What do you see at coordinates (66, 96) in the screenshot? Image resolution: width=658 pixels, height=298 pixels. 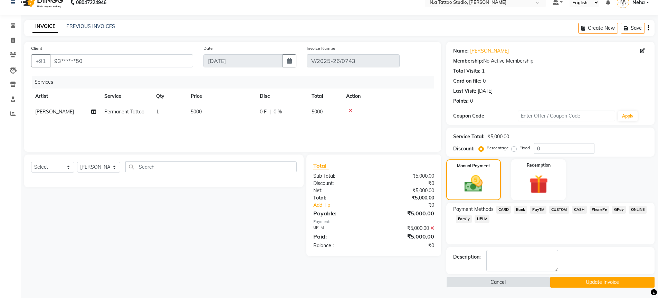 I see `th: Artist` at bounding box center [66, 96].